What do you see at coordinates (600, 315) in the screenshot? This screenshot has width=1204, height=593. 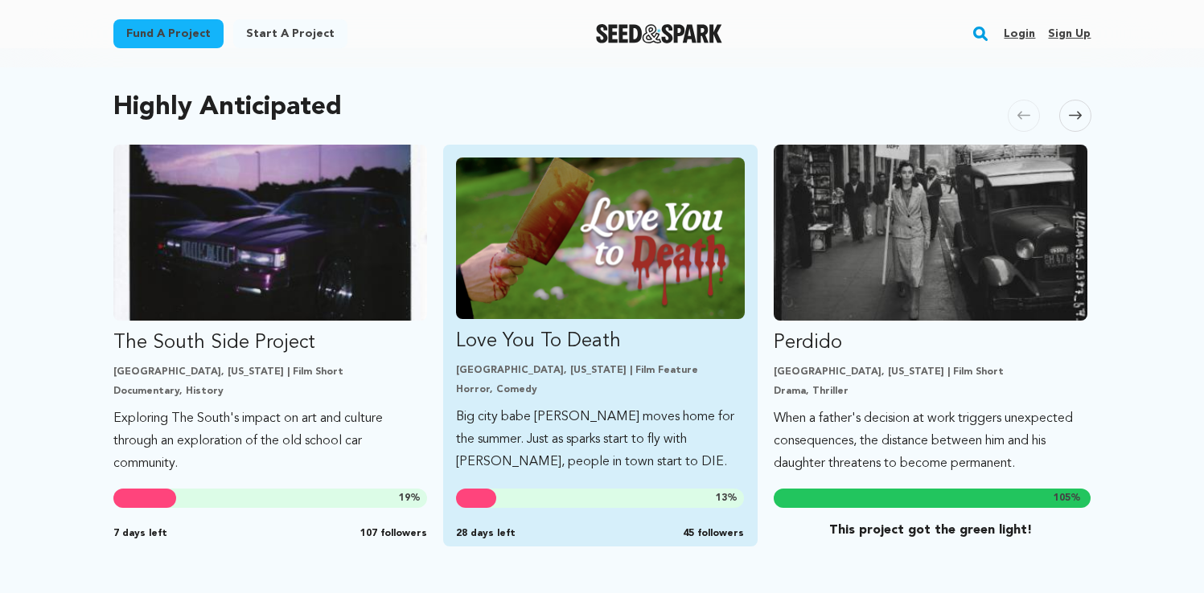 I see `a: Fund Love You To Death` at bounding box center [600, 315].